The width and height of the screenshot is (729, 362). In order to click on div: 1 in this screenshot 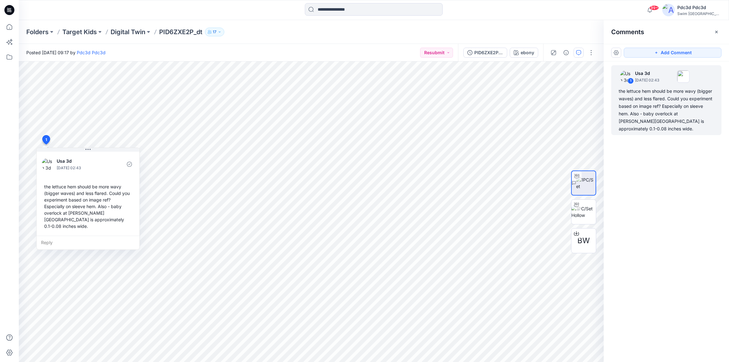, I will do `click(631, 81)`.